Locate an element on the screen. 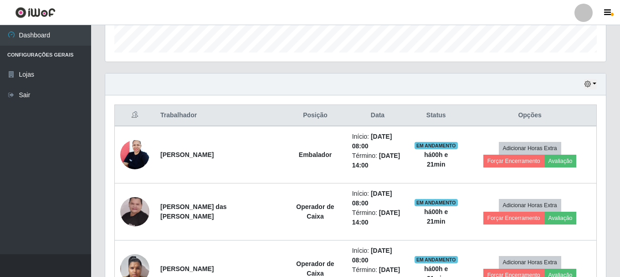 This screenshot has height=277, width=620. th: Data is located at coordinates (378, 115).